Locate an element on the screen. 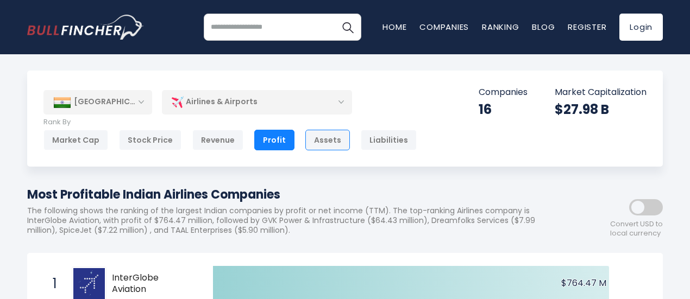 The width and height of the screenshot is (690, 299). a: Login is located at coordinates (641, 27).